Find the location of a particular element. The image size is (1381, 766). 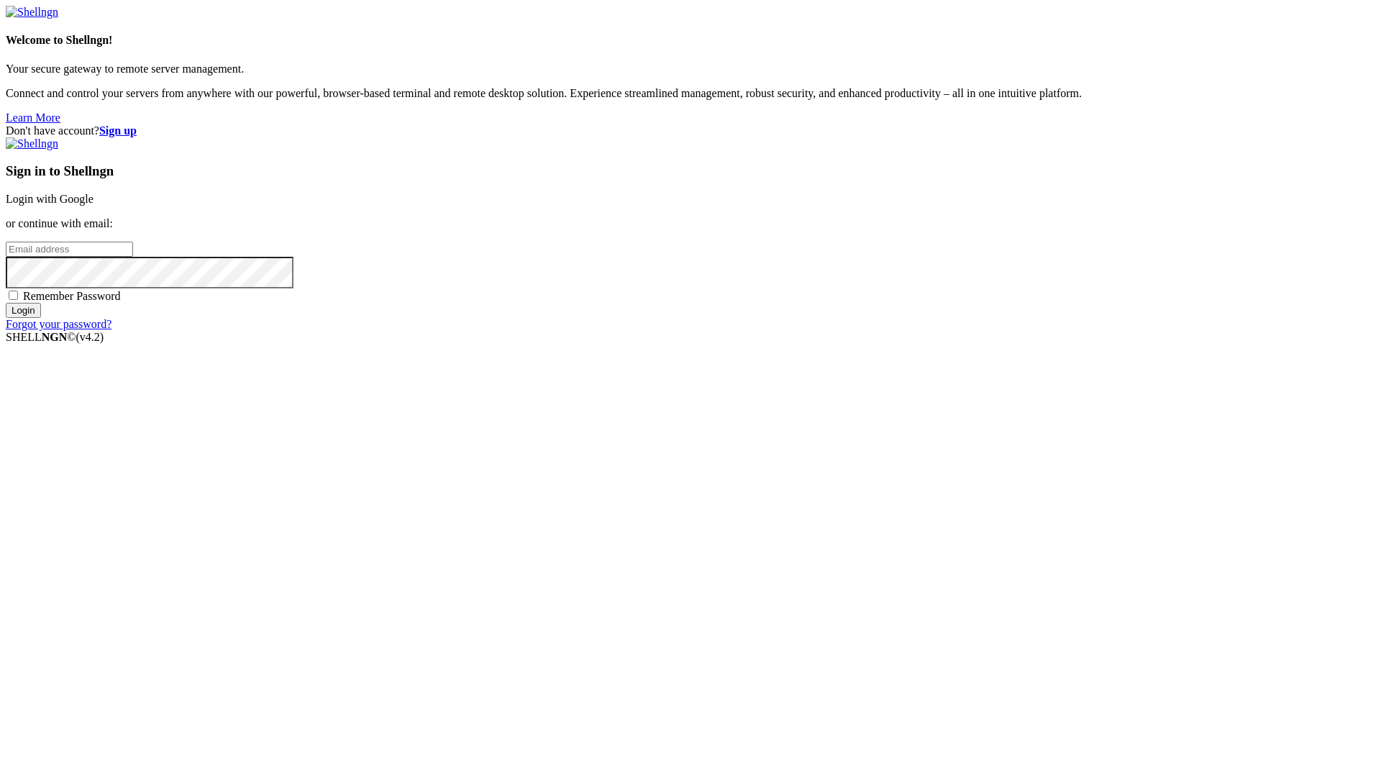

b: NGN is located at coordinates (55, 336).